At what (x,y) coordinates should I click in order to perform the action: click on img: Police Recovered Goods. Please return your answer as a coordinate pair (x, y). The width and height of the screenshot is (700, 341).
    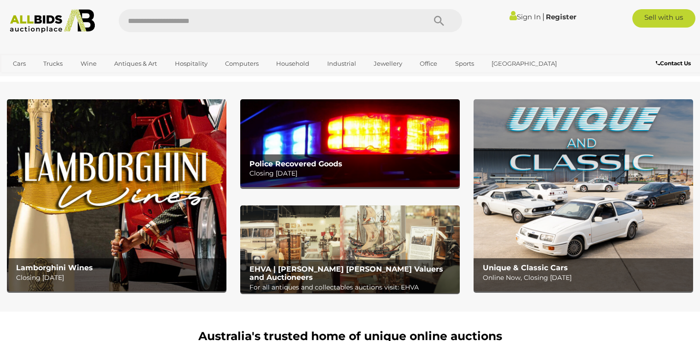
    Looking at the image, I should click on (350, 143).